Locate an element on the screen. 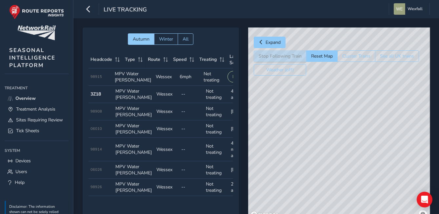 The height and width of the screenshot is (214, 439). button: Autumn is located at coordinates (141, 39).